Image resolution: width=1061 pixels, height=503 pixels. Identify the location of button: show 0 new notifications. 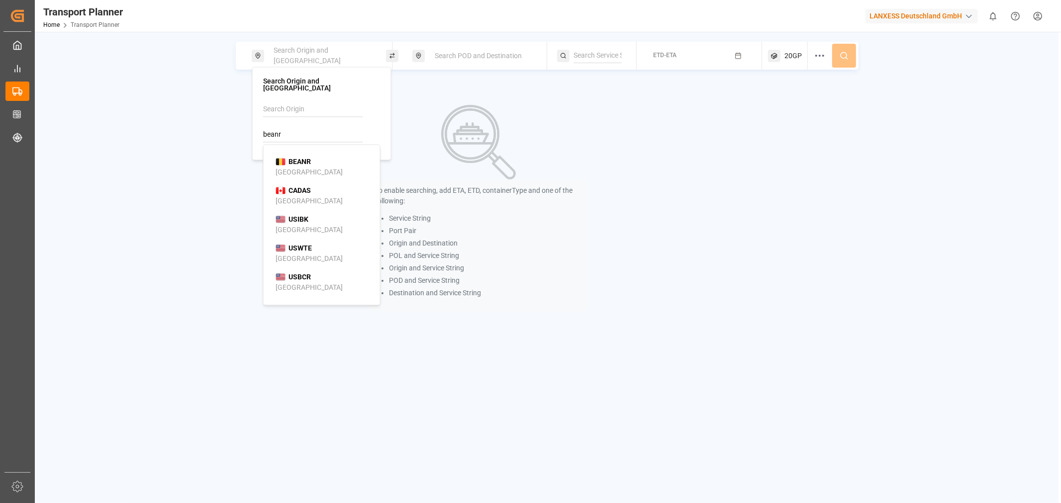
(993, 16).